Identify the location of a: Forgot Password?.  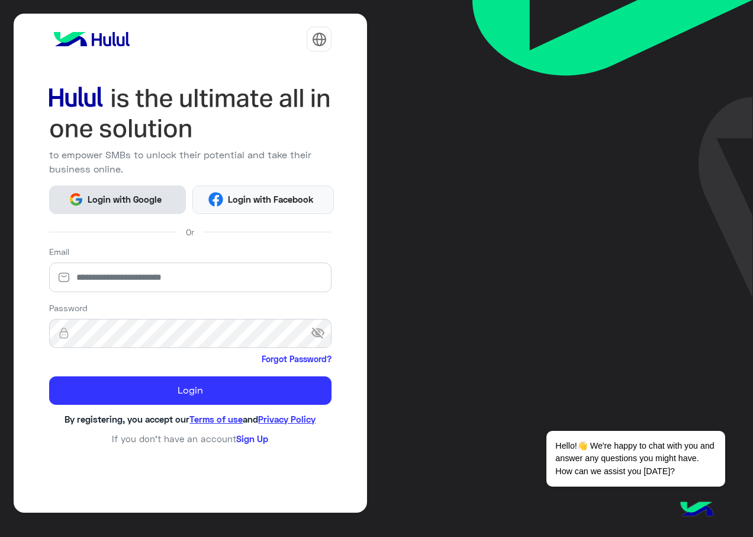
(297, 358).